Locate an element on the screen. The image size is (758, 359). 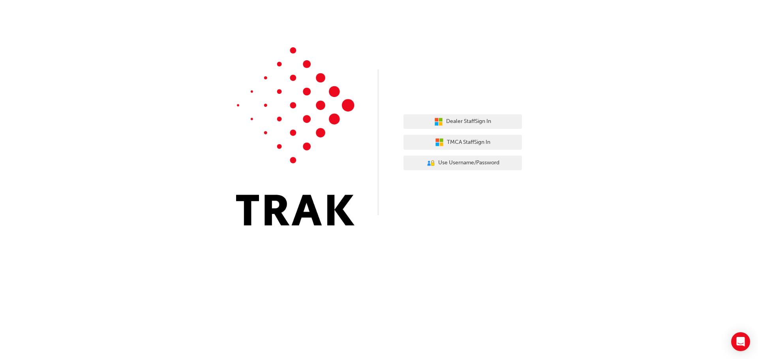
span: Dealer Staff Sign In is located at coordinates (468, 122).